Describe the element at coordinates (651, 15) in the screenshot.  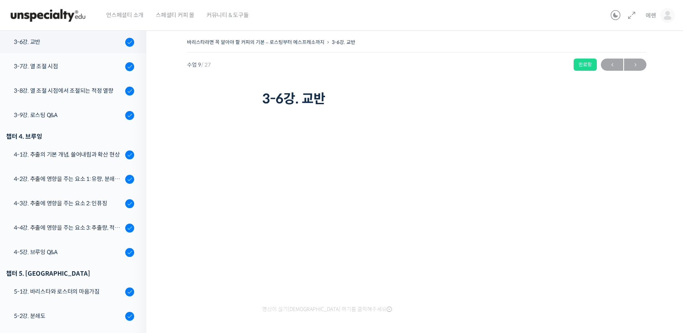
I see `span: 에렌` at that location.